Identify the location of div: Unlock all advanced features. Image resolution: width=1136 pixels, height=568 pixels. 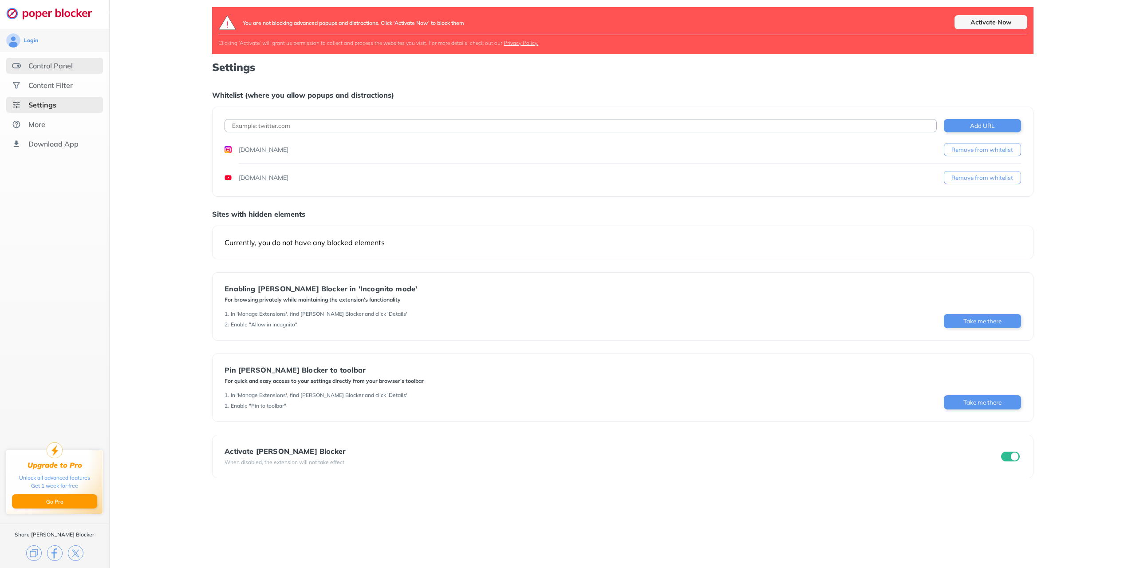
(55, 478).